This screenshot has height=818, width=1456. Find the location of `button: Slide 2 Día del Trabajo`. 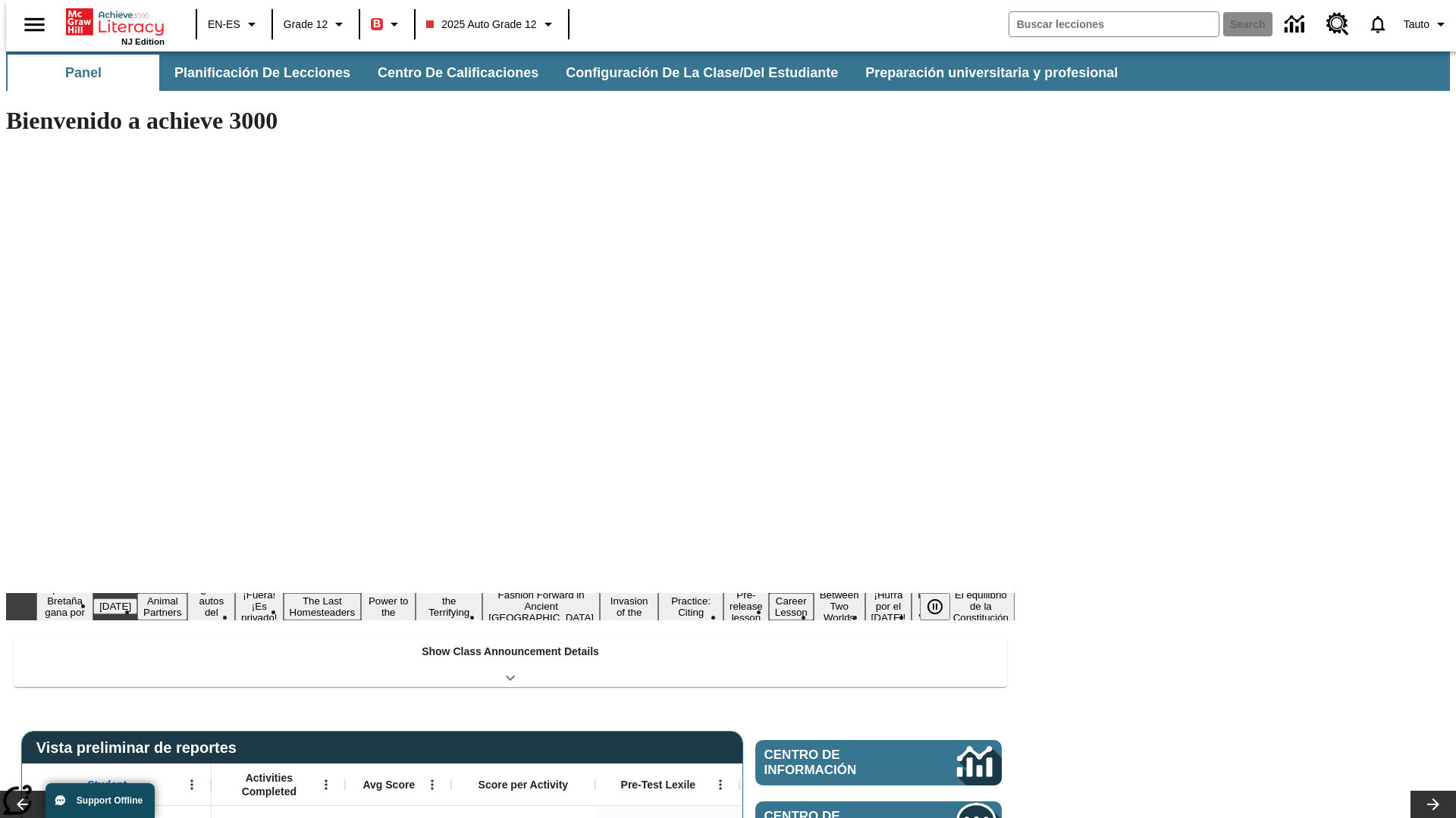

button: Slide 2 Día del Trabajo is located at coordinates (115, 607).